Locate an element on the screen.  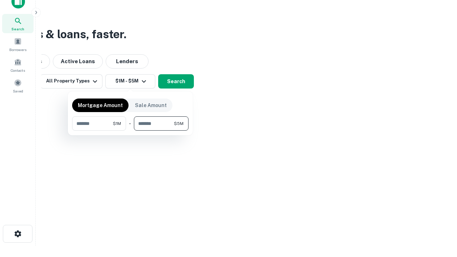
div: Chat Widget is located at coordinates (439, 217).